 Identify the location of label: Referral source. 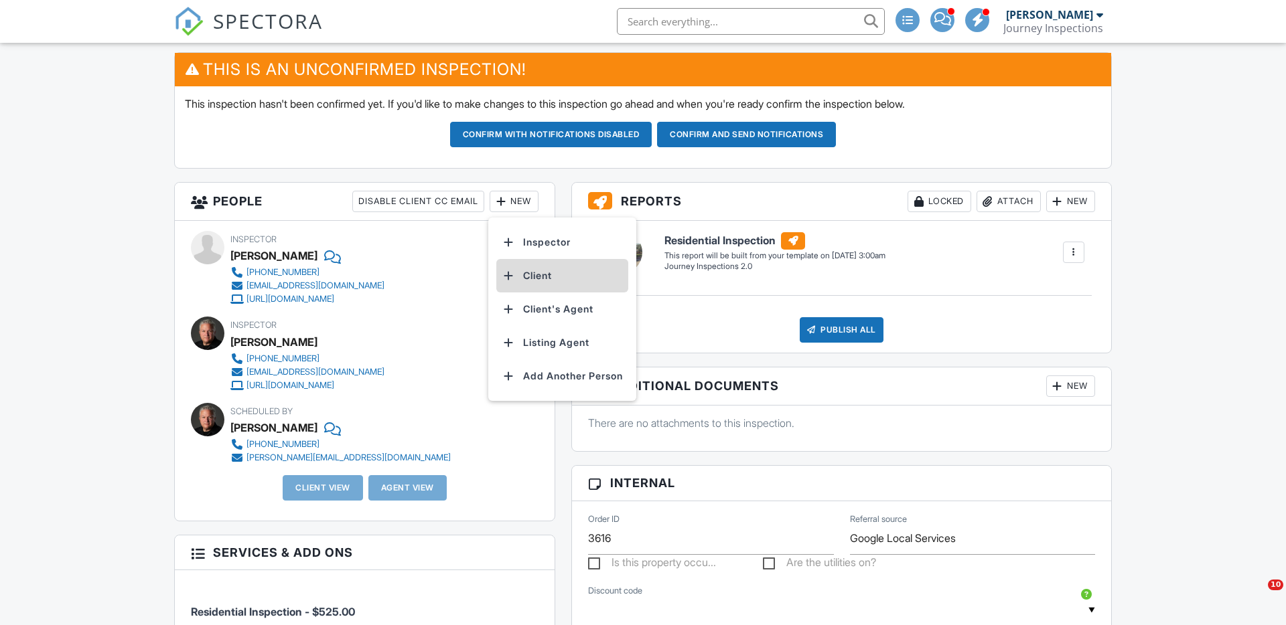
(878, 520).